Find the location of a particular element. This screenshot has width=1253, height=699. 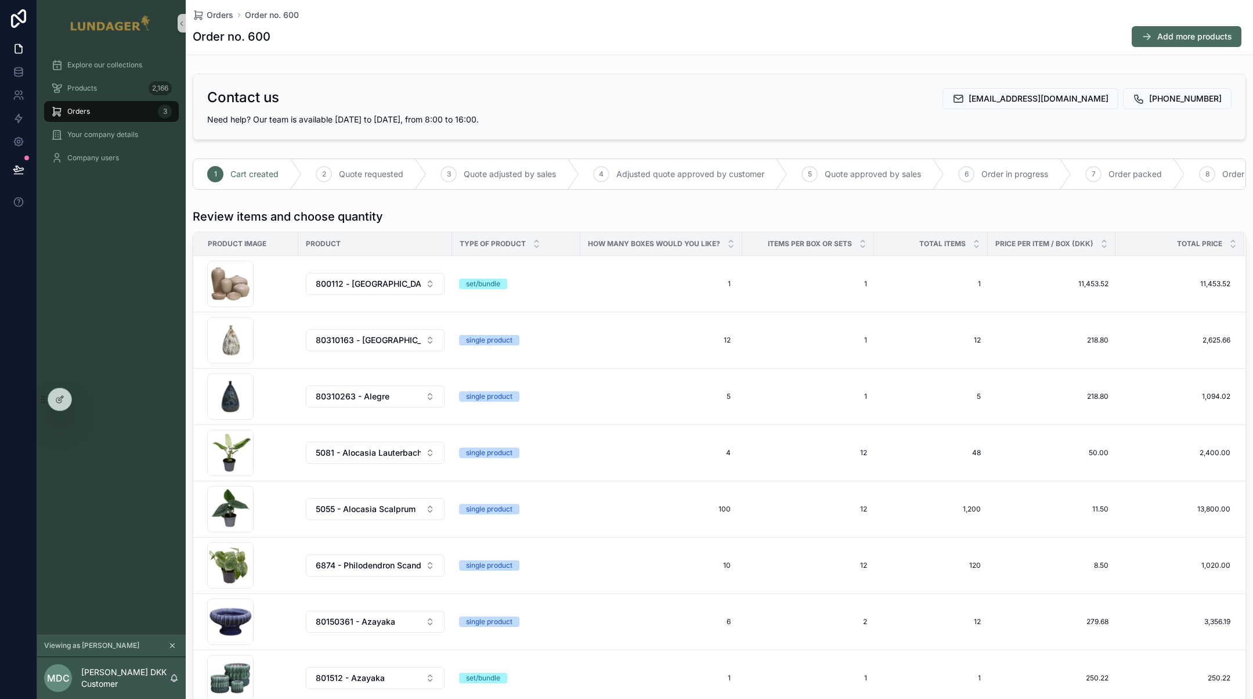

span: Quote requested is located at coordinates (371, 174).